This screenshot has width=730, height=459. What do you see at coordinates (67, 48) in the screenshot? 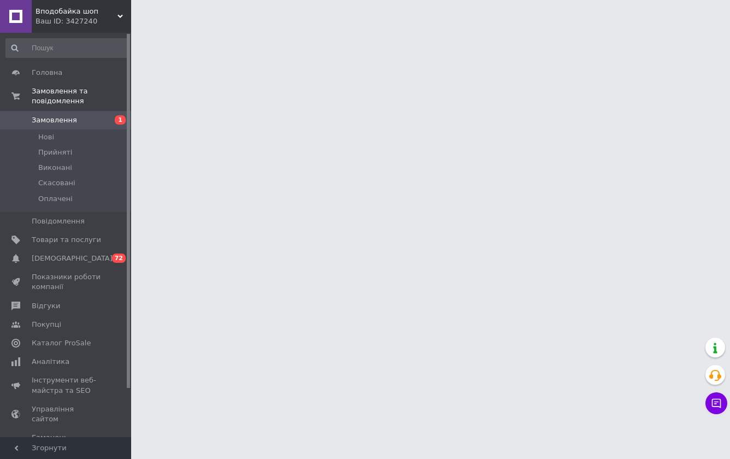
I see `input: Пошук` at bounding box center [67, 48].